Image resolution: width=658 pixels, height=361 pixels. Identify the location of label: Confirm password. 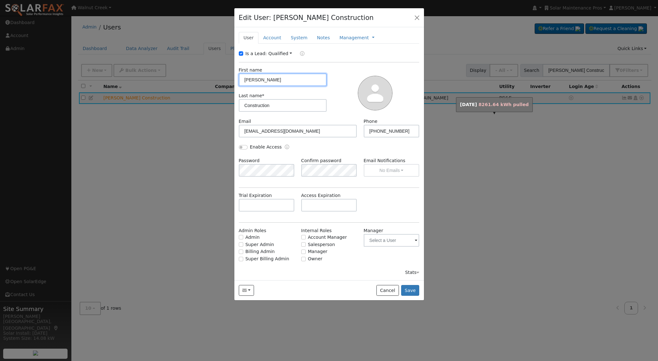
(321, 161).